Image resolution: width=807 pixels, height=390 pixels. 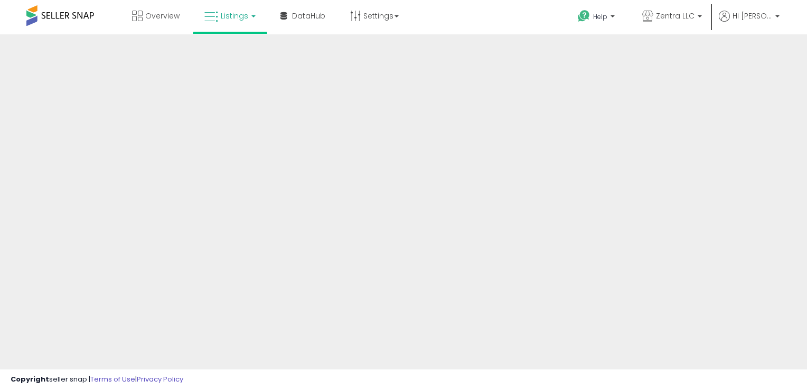 I want to click on div: seller snap | |, so click(x=97, y=379).